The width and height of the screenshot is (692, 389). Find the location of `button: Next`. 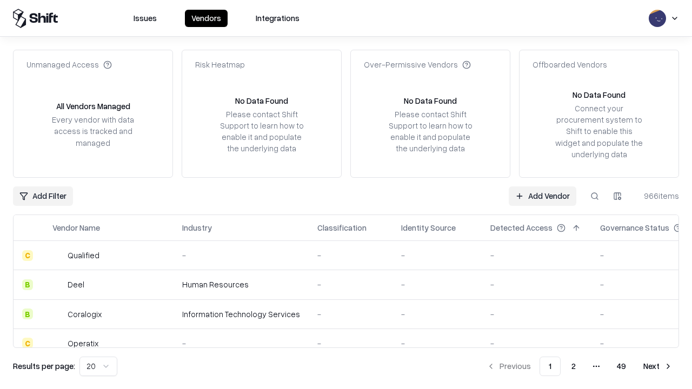

button: Next is located at coordinates (658, 367).